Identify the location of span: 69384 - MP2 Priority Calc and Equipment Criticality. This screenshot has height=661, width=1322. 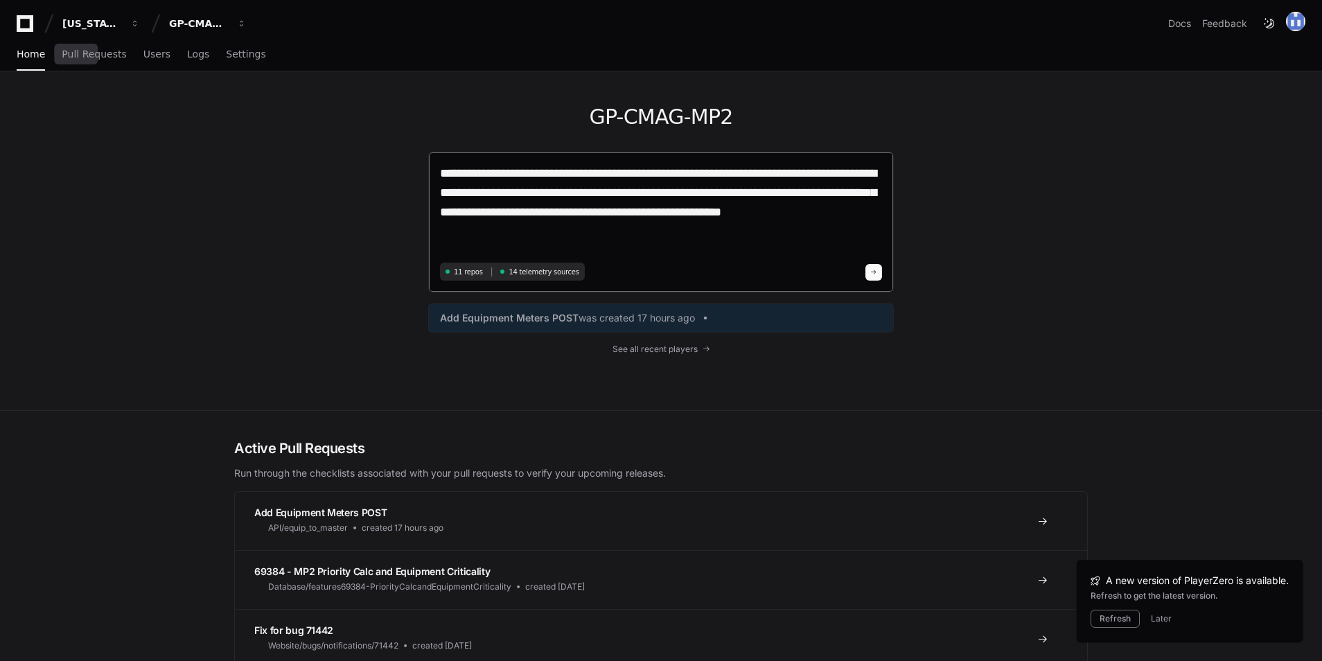
(372, 571).